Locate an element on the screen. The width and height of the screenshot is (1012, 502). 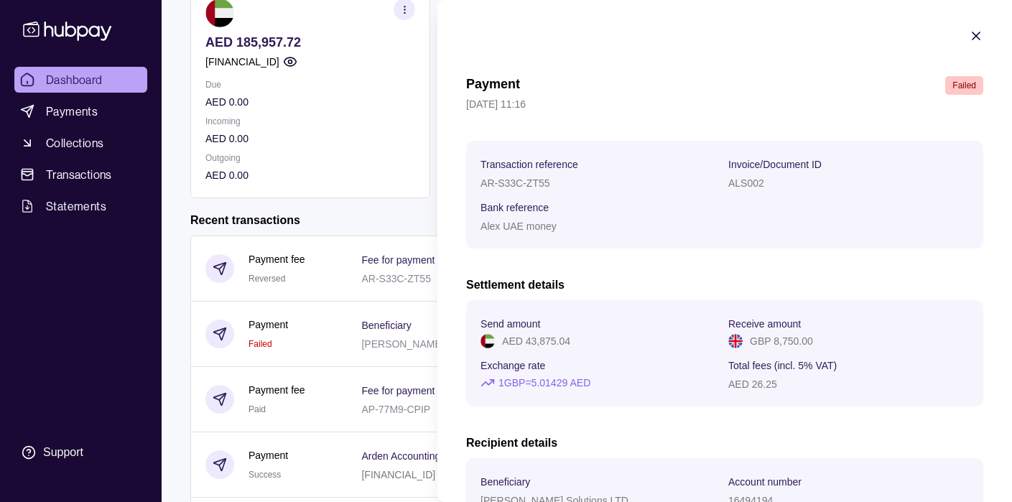
p: Exchange rate is located at coordinates (513, 366).